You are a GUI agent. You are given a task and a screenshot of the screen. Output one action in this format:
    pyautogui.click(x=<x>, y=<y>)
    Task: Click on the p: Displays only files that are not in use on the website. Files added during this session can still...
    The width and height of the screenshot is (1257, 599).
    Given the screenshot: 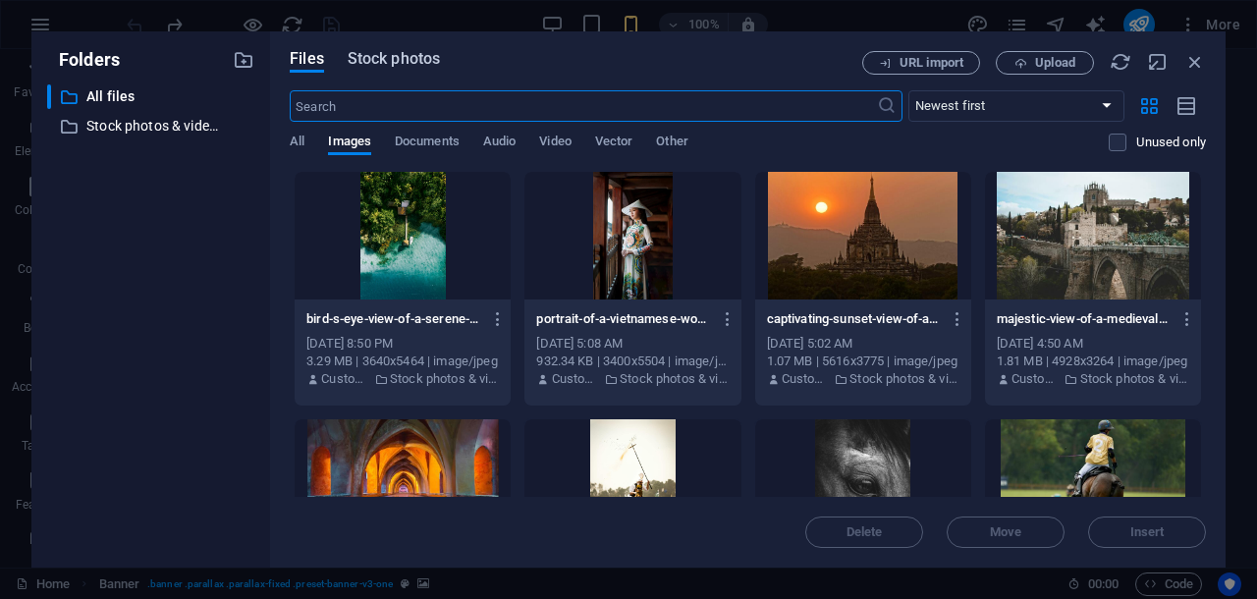 What is the action you would take?
    pyautogui.click(x=1170, y=142)
    